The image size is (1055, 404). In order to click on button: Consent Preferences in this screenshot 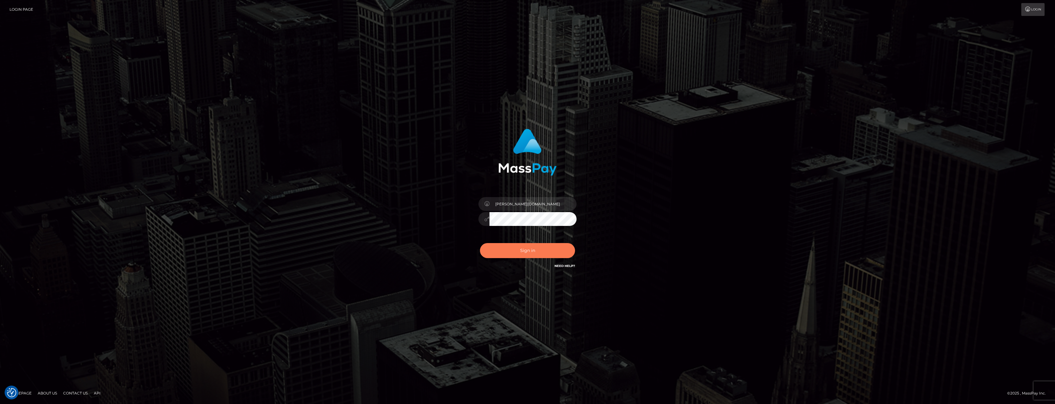, I will do `click(12, 393)`.